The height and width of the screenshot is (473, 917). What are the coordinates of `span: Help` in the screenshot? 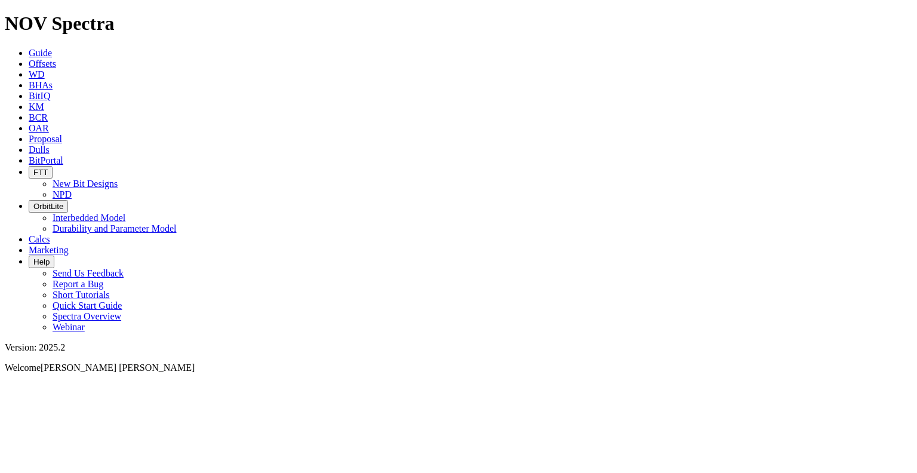 It's located at (41, 261).